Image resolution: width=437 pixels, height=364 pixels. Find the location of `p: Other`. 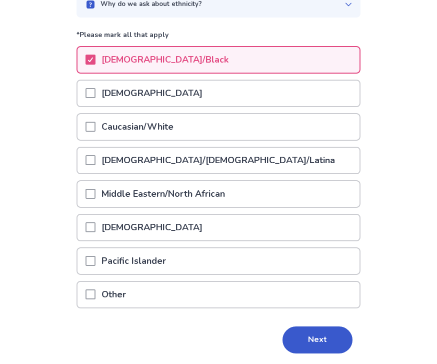

p: Other is located at coordinates (114, 295).